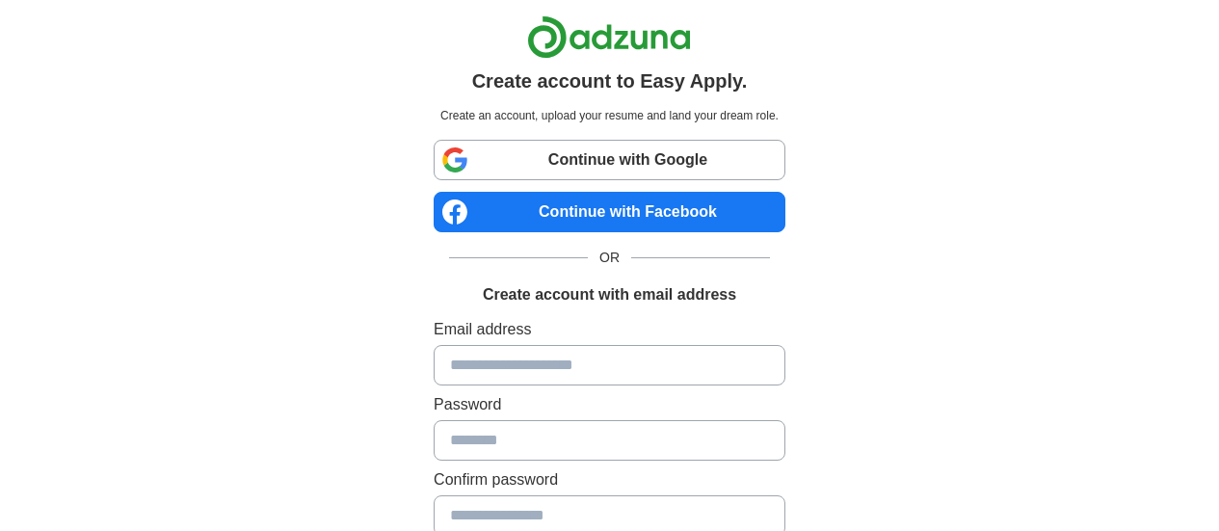 The width and height of the screenshot is (1219, 531). I want to click on h1: Create account with email address, so click(609, 295).